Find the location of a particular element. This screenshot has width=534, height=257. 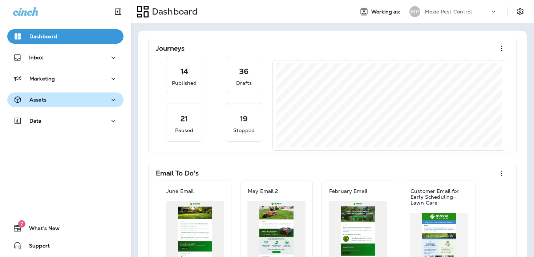

button: Collapse Sidebar is located at coordinates (118, 12).